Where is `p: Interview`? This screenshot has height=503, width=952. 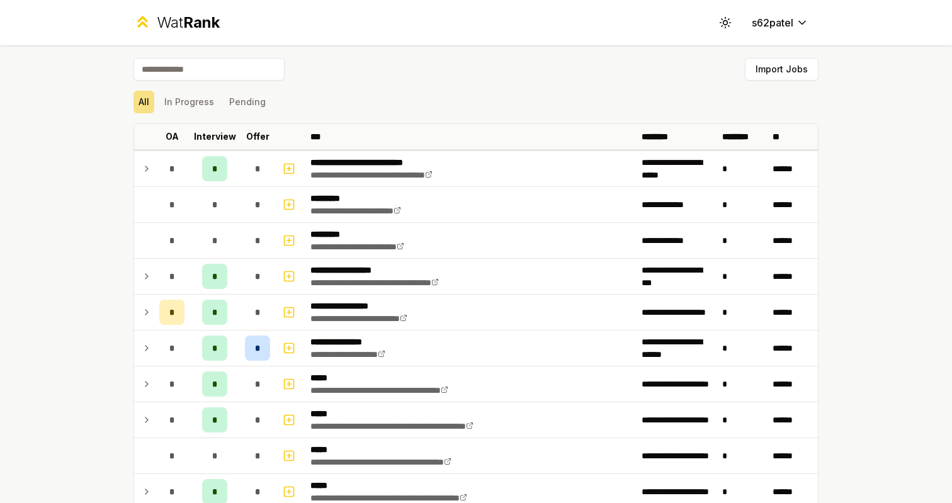
p: Interview is located at coordinates (215, 137).